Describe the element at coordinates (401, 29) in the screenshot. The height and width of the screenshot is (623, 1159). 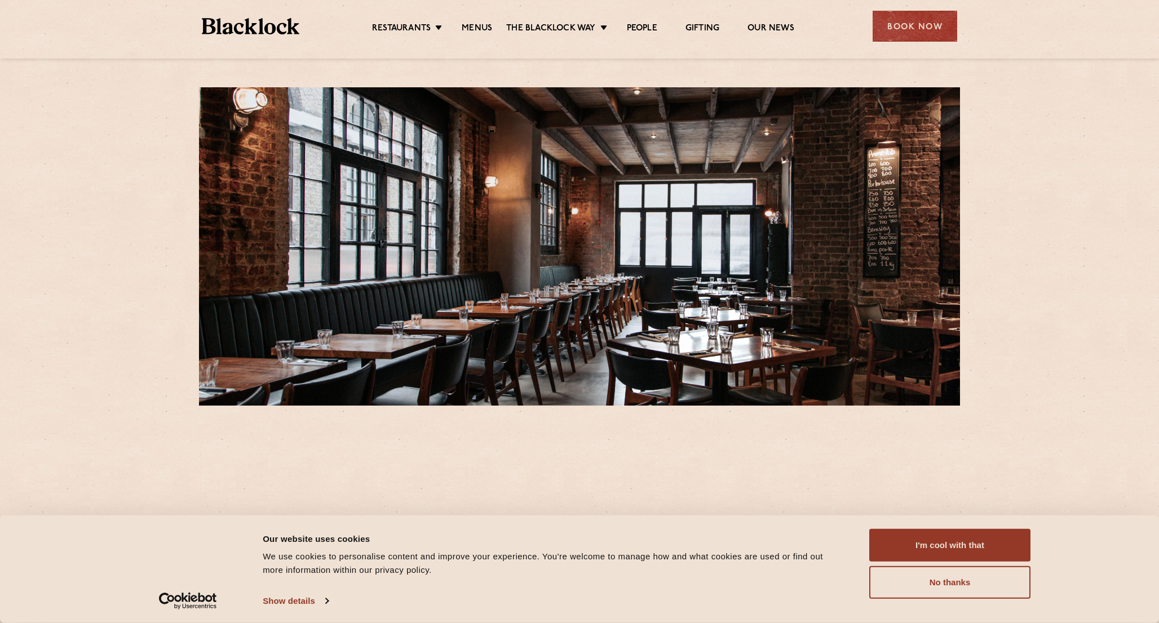
I see `a: Restaurants` at that location.